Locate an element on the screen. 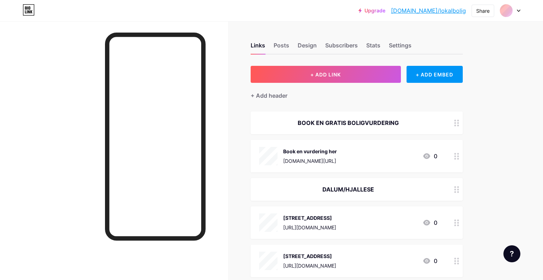 This screenshot has height=280, width=543. div: Posts is located at coordinates (282, 47).